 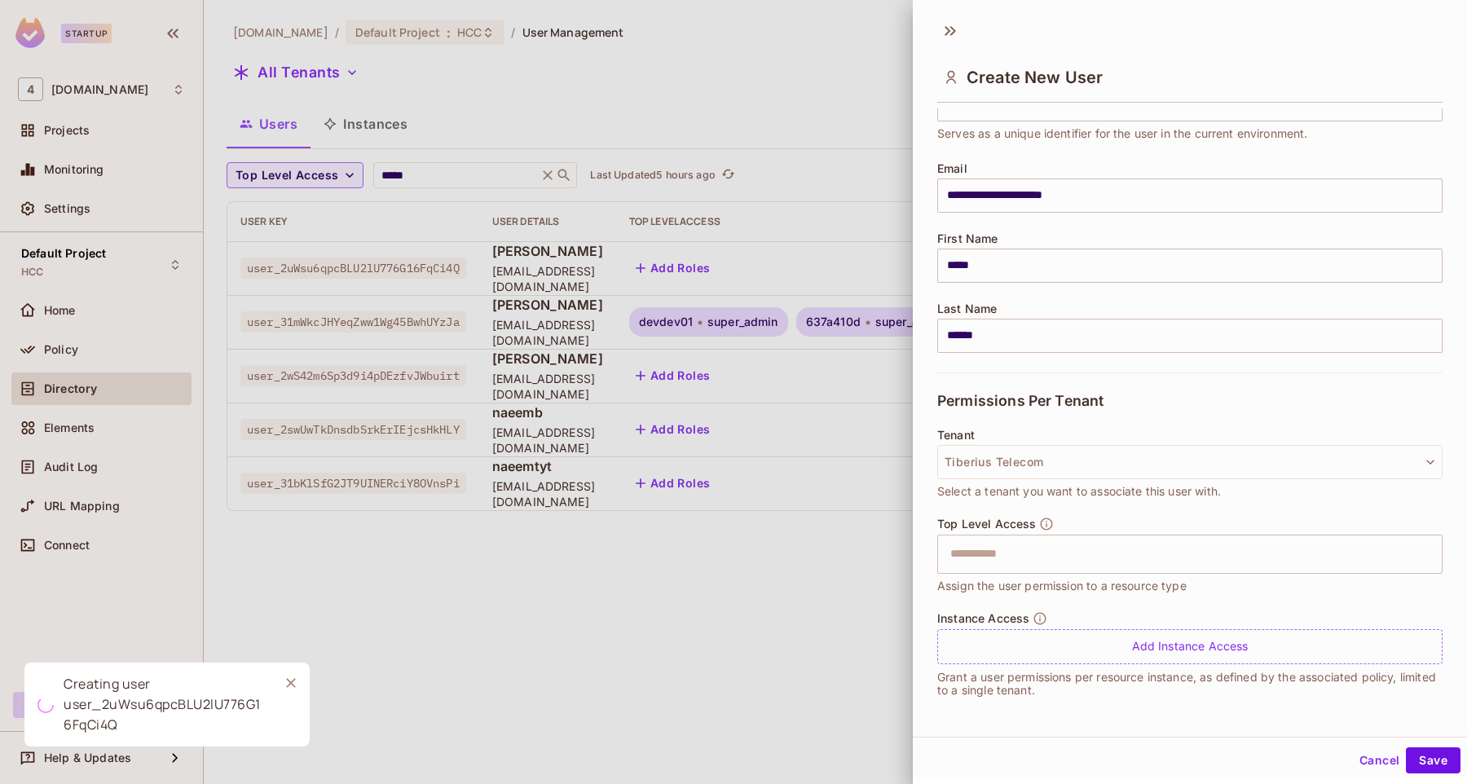 I want to click on button: Save, so click(x=1433, y=761).